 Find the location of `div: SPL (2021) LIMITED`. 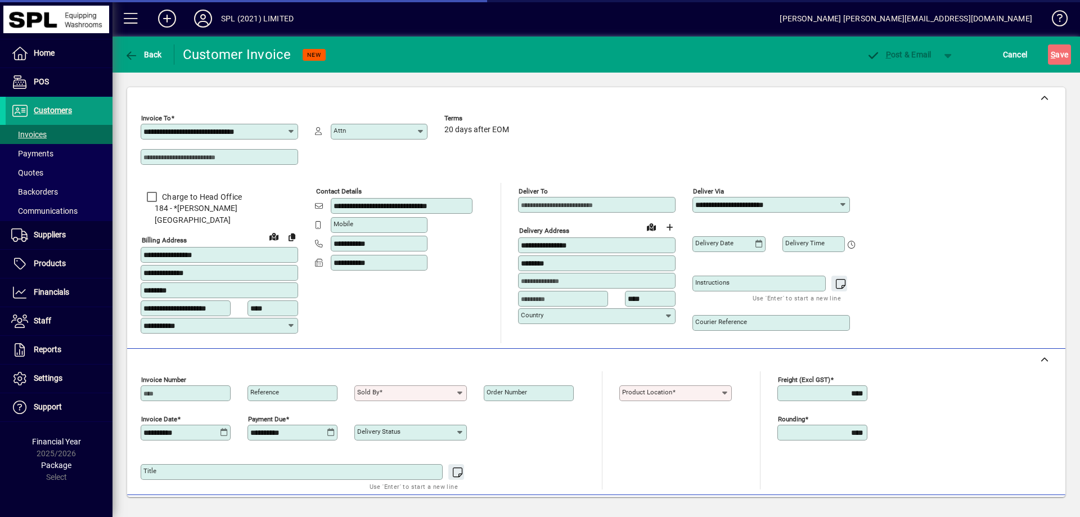

div: SPL (2021) LIMITED is located at coordinates (257, 19).